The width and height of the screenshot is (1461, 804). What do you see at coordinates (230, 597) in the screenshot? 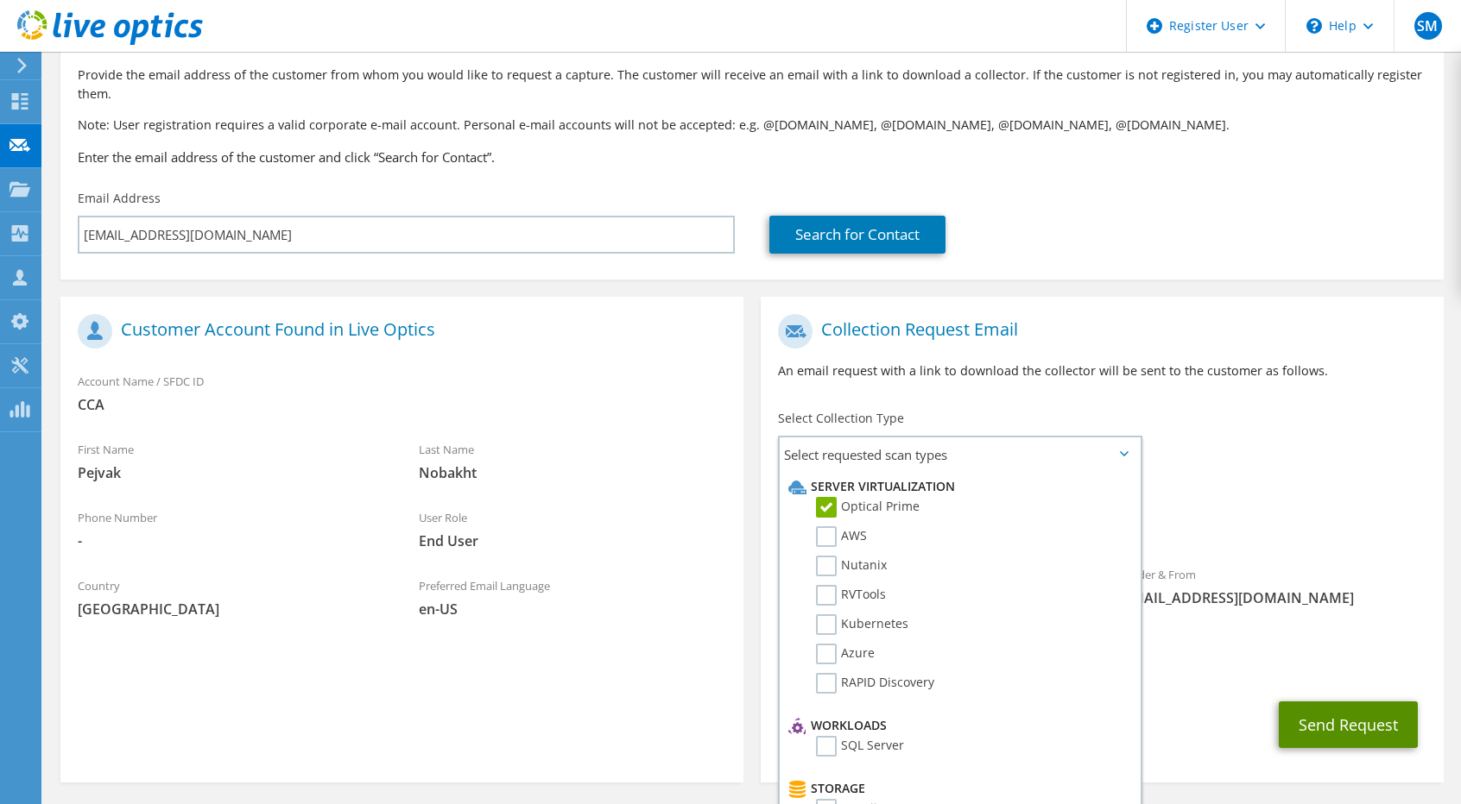
I see `div: Country` at bounding box center [230, 597].